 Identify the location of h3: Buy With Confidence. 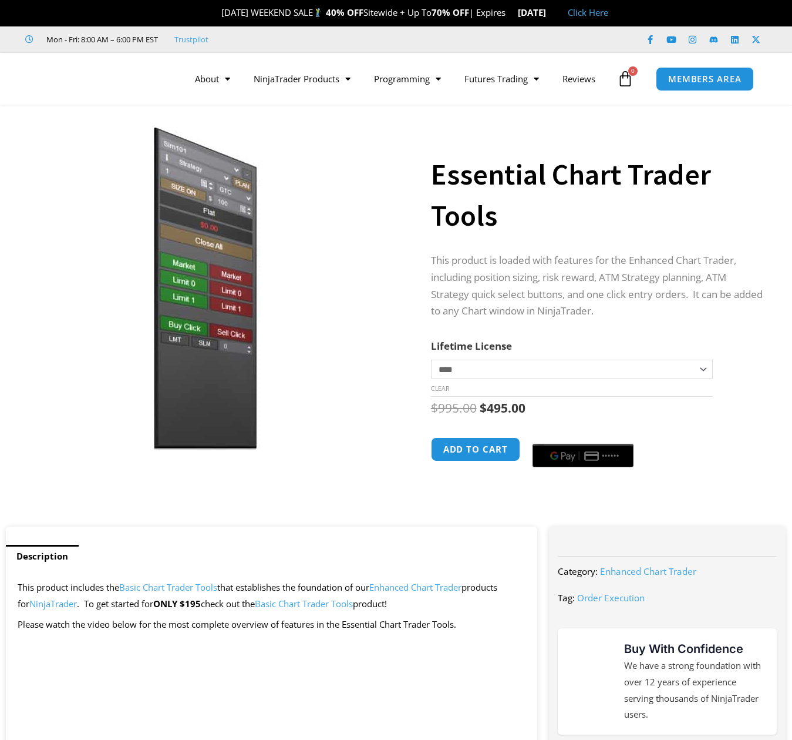
(695, 648).